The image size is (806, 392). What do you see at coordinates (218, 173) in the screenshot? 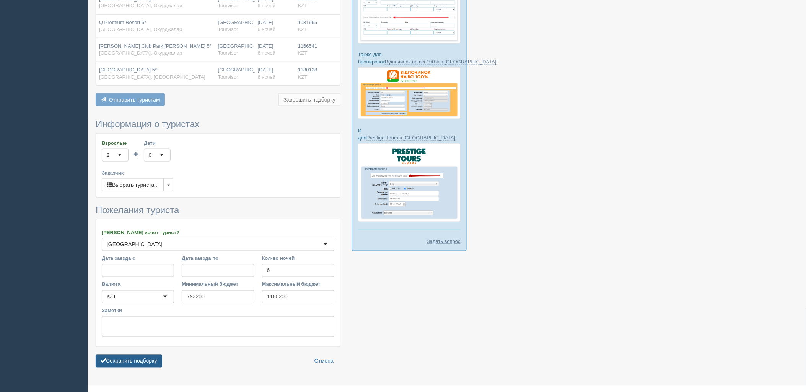
I see `label: Заказчик` at bounding box center [218, 173].